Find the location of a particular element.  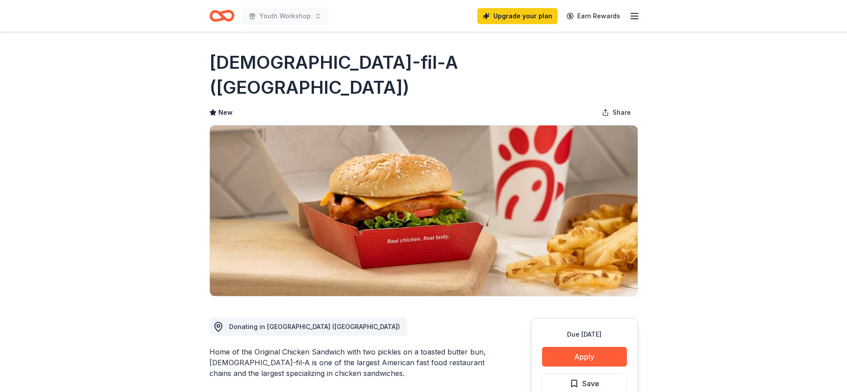

span: Youth Workshop is located at coordinates (285, 16).